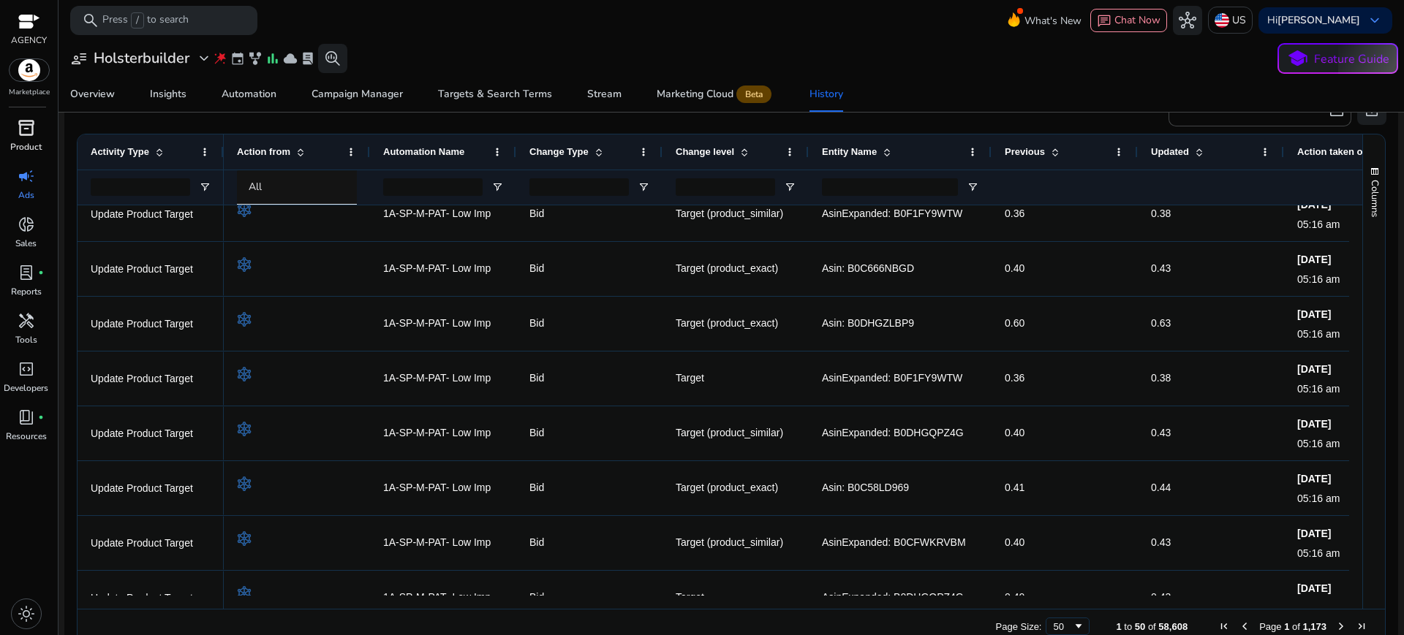 This screenshot has height=635, width=1404. Describe the element at coordinates (26, 243) in the screenshot. I see `p: Sales` at that location.